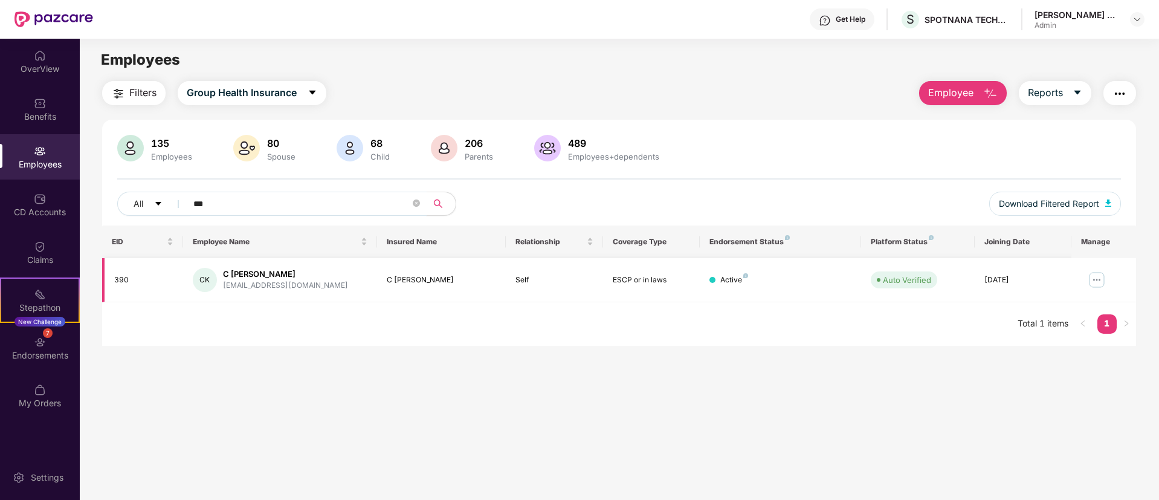 The height and width of the screenshot is (500, 1159). What do you see at coordinates (40, 103) in the screenshot?
I see `img: svg+xml;base64,PHN2ZyBpZD0iQmVuZWZpdHMiIHhtbG5zPSJodHRwOi8vd3d3LnczLm9yZy8yMDAwL3N2ZyIgd2lkdGg9Ij...` at bounding box center [40, 103].